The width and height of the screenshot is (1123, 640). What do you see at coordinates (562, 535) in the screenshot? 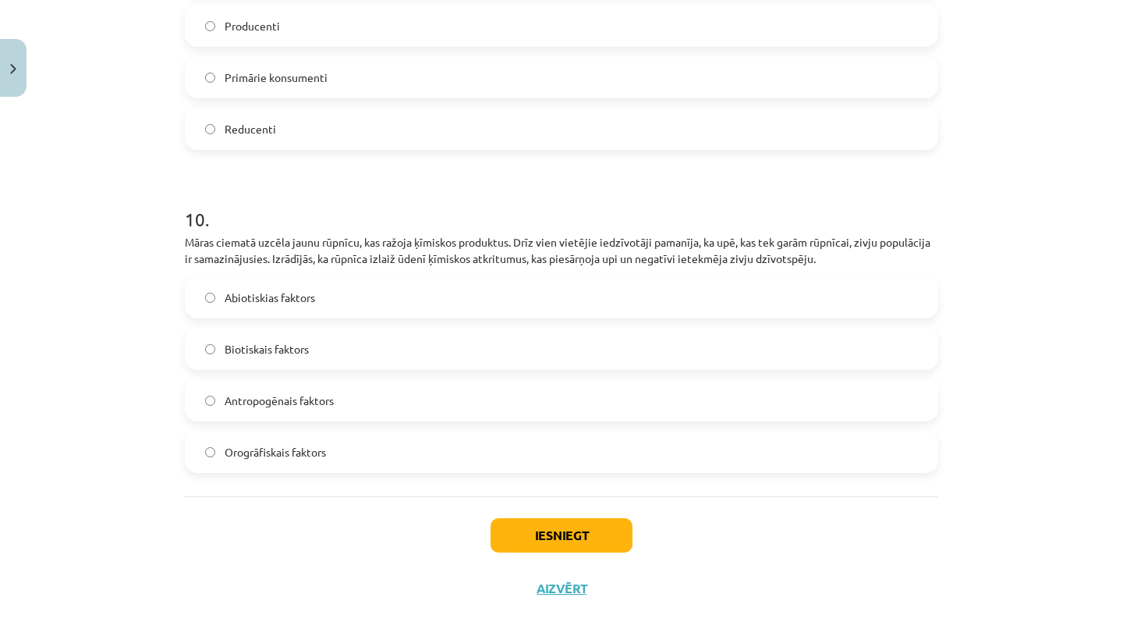
I see `button: Iesniegt` at bounding box center [562, 535].